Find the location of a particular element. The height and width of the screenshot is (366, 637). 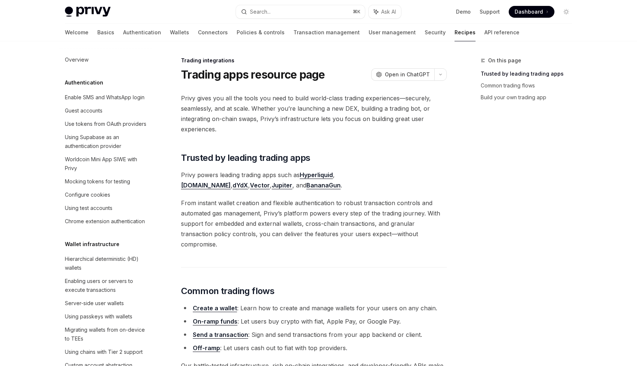

div: Worldcoin Mini App SIWE with Privy is located at coordinates (107, 164).